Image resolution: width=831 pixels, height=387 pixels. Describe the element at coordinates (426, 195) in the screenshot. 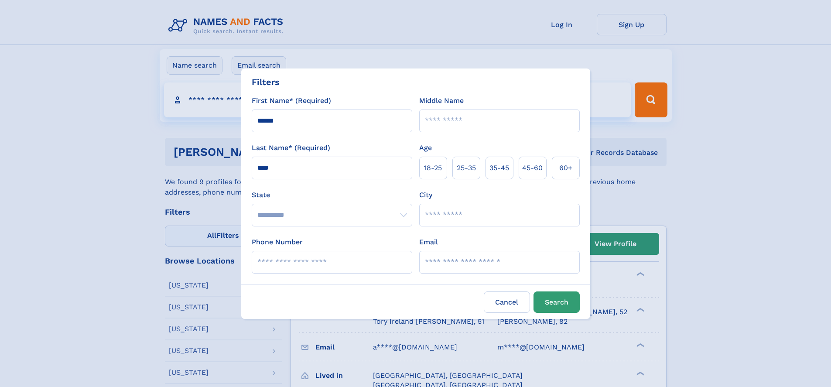

I see `label: City` at that location.